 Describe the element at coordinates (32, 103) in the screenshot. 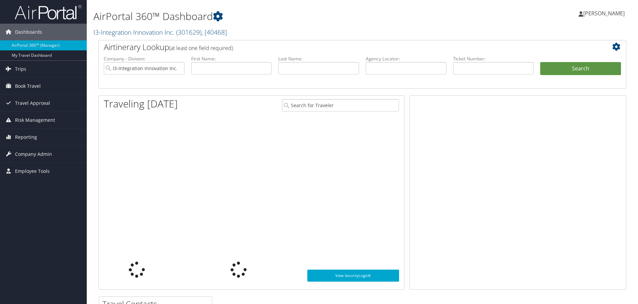

I see `span: Travel Approval` at that location.